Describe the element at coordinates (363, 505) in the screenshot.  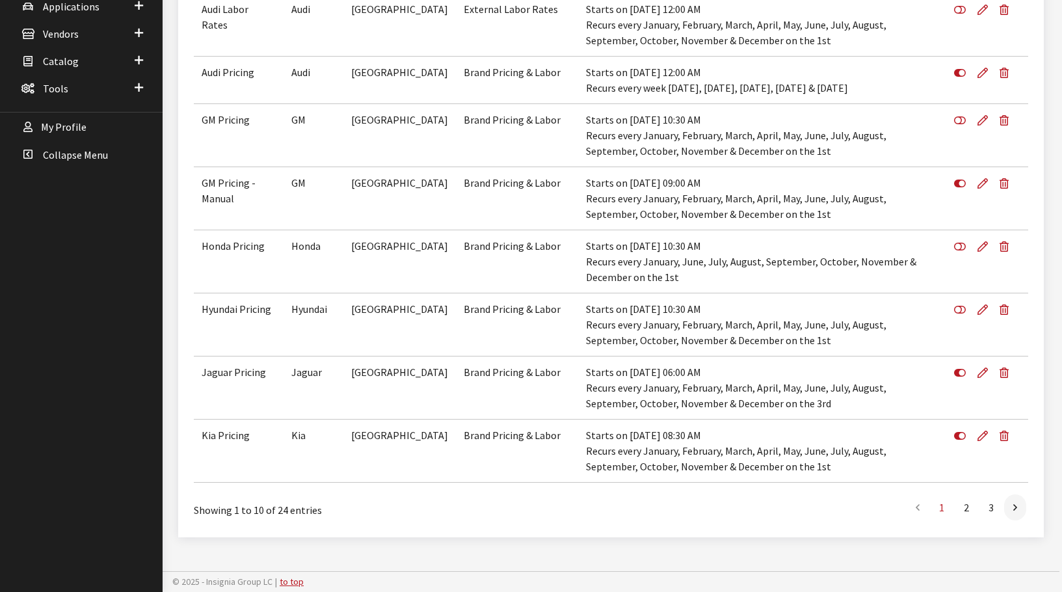
I see `div: Showing 1 to 10 of 24 entries` at that location.